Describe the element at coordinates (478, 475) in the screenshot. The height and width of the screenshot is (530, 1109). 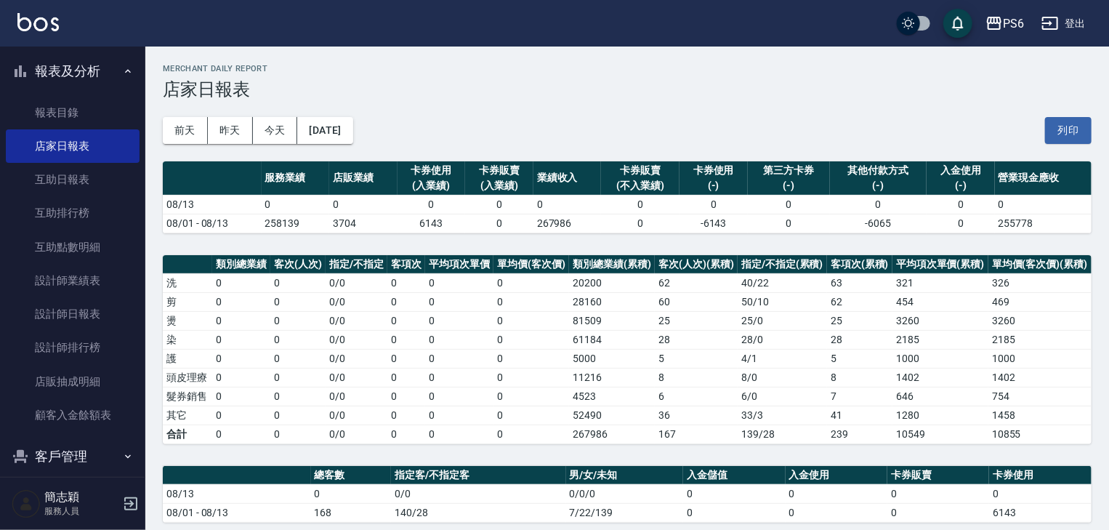
I see `th: 指定客/不指定客` at that location.